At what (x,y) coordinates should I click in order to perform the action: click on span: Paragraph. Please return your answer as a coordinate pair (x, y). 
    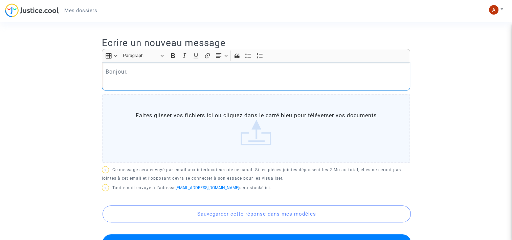
    Looking at the image, I should click on (140, 55).